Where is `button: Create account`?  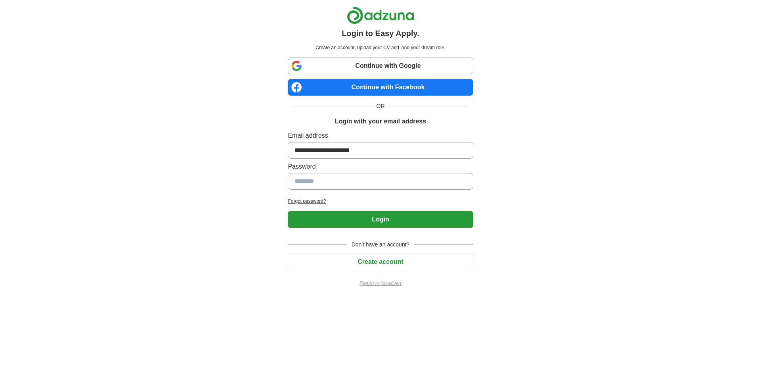
button: Create account is located at coordinates (380, 262).